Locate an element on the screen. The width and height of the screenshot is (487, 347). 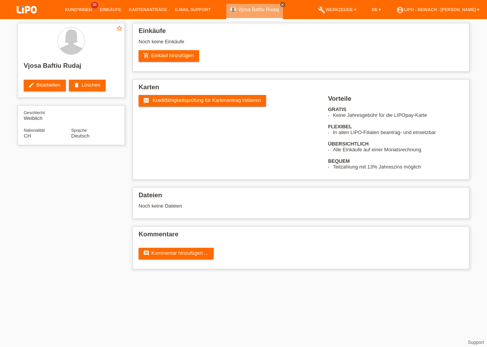
li: Alle Einkäufe auf einer Monatsrechnung is located at coordinates (399, 149).